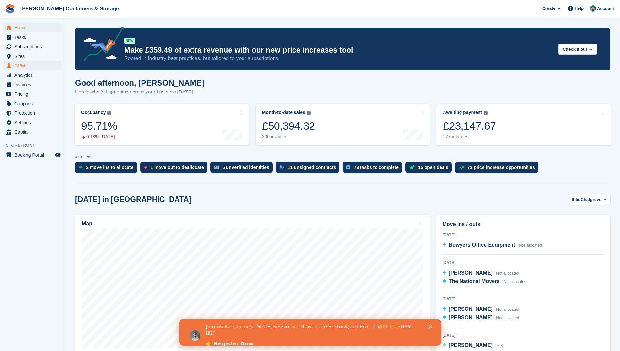 Image resolution: width=620 pixels, height=351 pixels. I want to click on span: Settings, so click(34, 123).